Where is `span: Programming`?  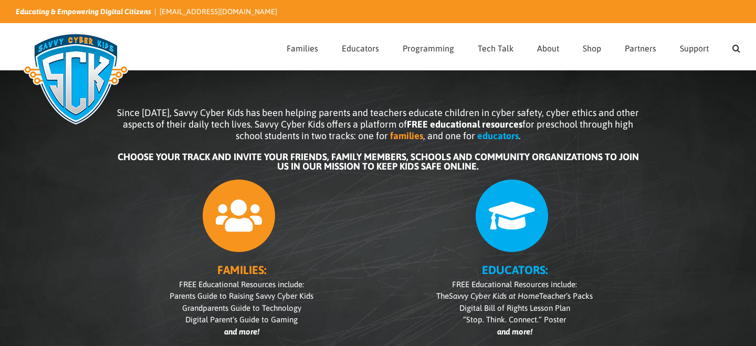 span: Programming is located at coordinates (428, 48).